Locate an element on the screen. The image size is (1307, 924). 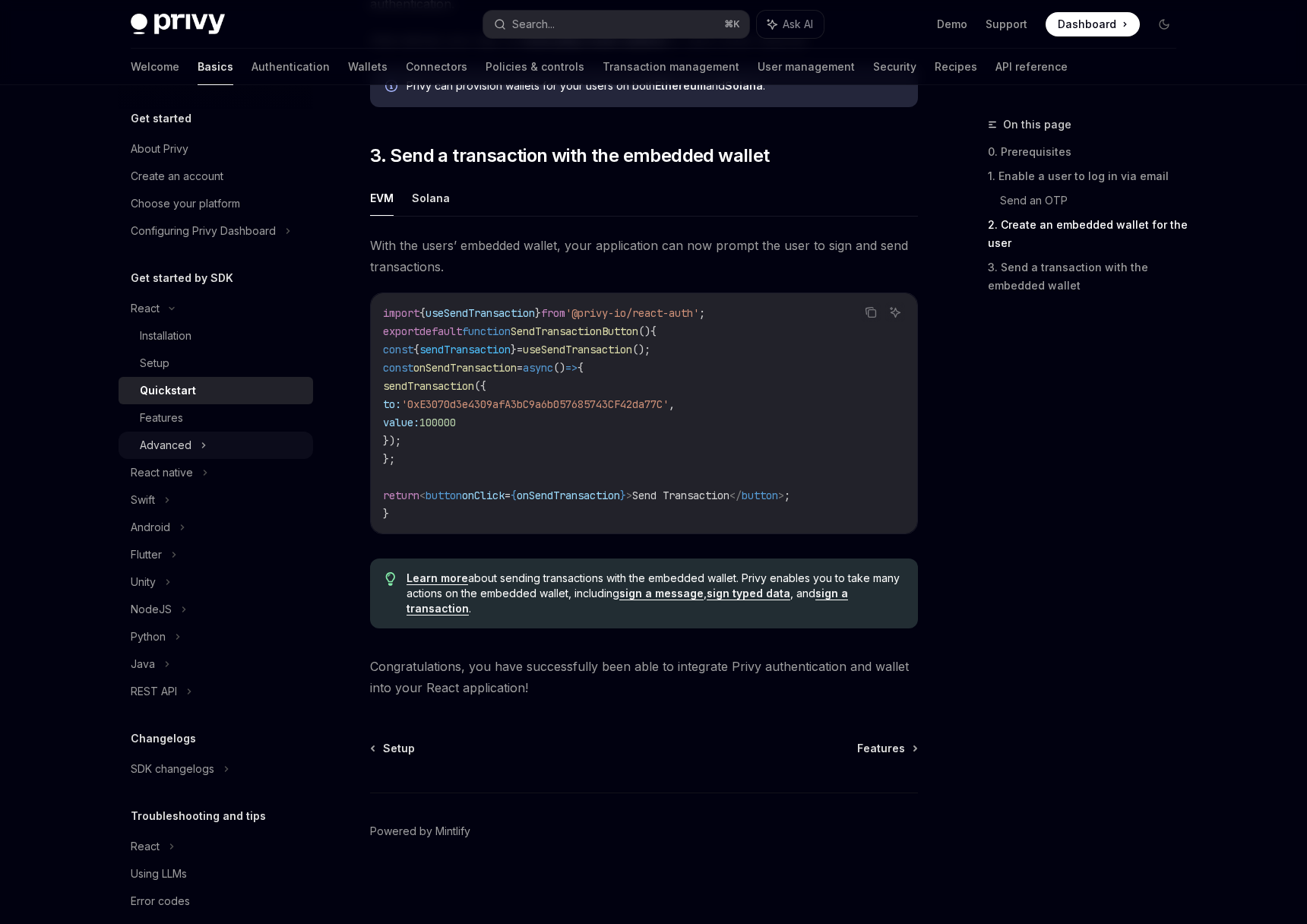
div: SDK changelogs is located at coordinates (173, 770).